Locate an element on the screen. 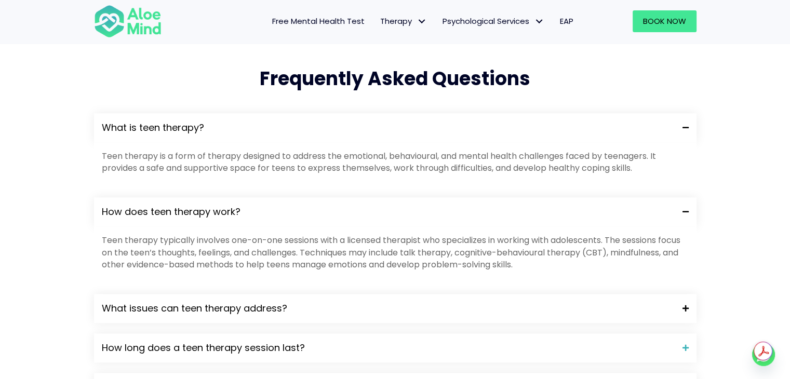 This screenshot has width=790, height=379. p: Teen therapy typically involves one-on-one sessions with a licensed therapist who specializes in ... is located at coordinates (395, 253).